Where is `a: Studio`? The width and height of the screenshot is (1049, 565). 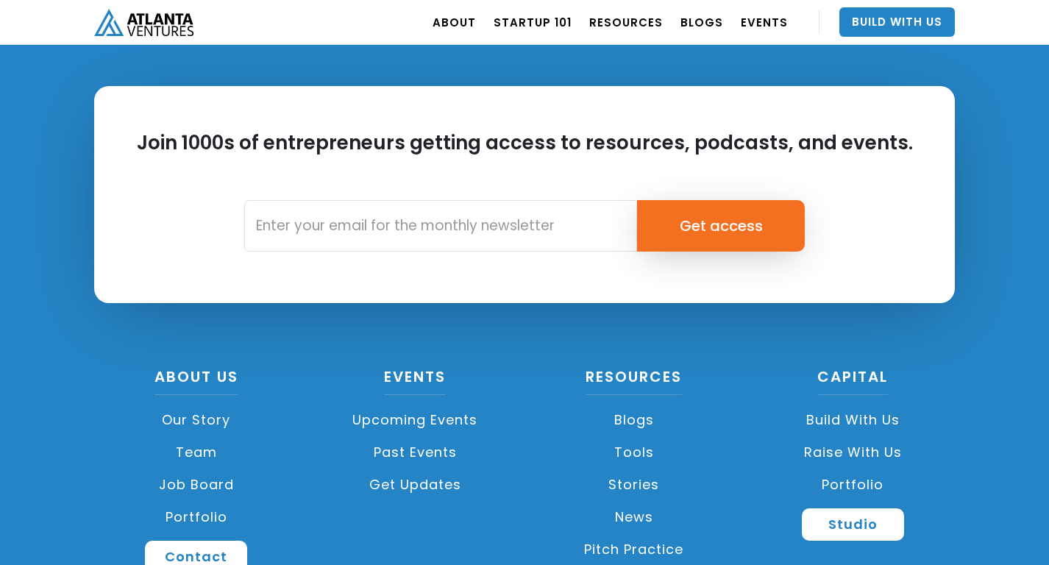
a: Studio is located at coordinates (852, 524).